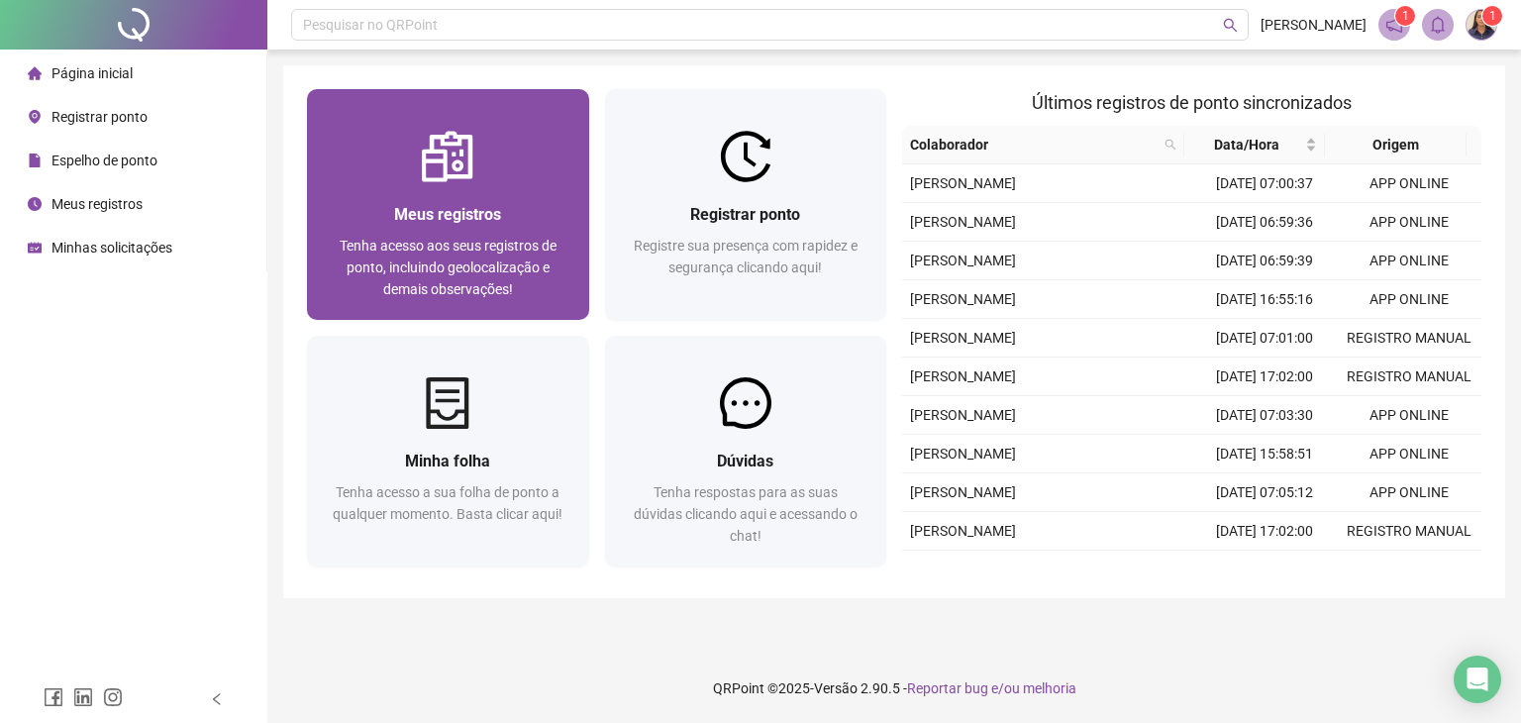 This screenshot has width=1521, height=723. I want to click on span: Espelho de ponto, so click(104, 160).